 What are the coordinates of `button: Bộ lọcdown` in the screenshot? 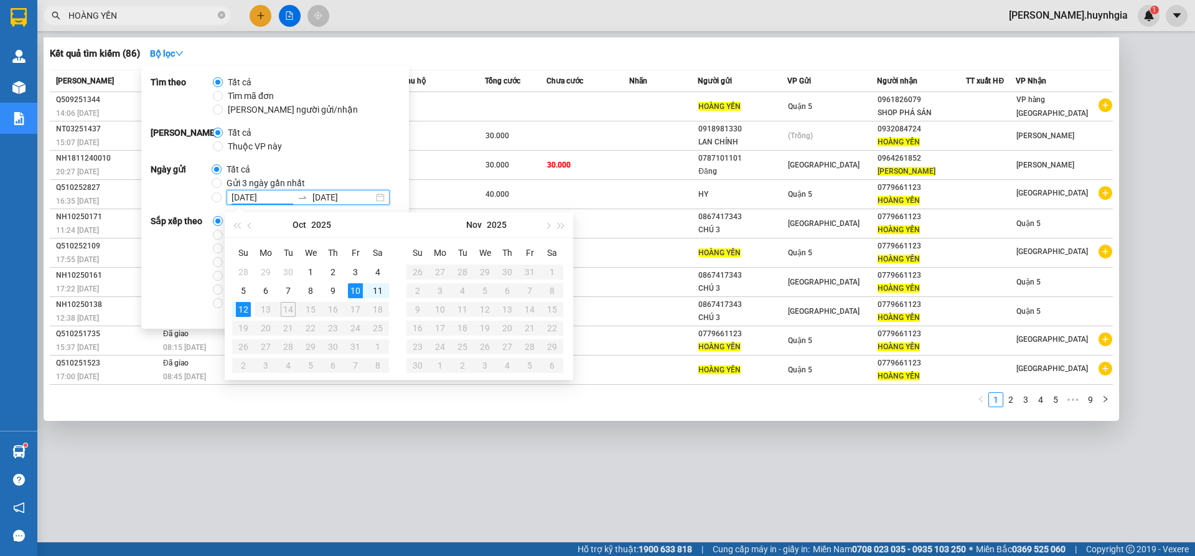 It's located at (167, 54).